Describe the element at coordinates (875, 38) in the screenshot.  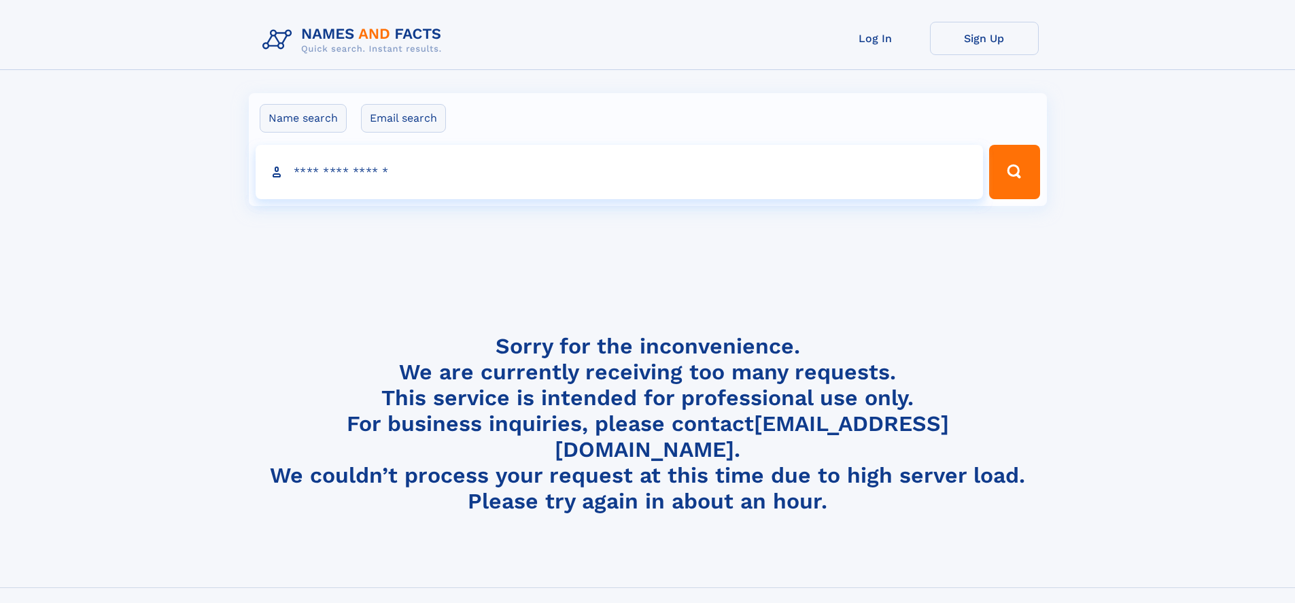
I see `a: Log In` at that location.